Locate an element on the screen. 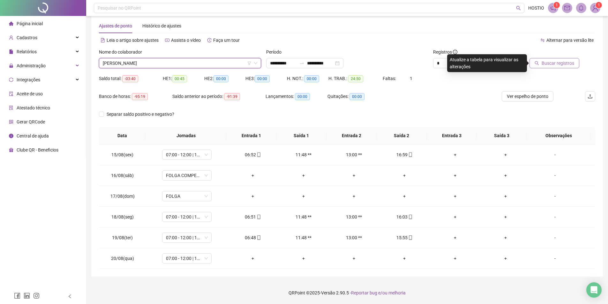  span: Assista o vídeo is located at coordinates (186, 40).